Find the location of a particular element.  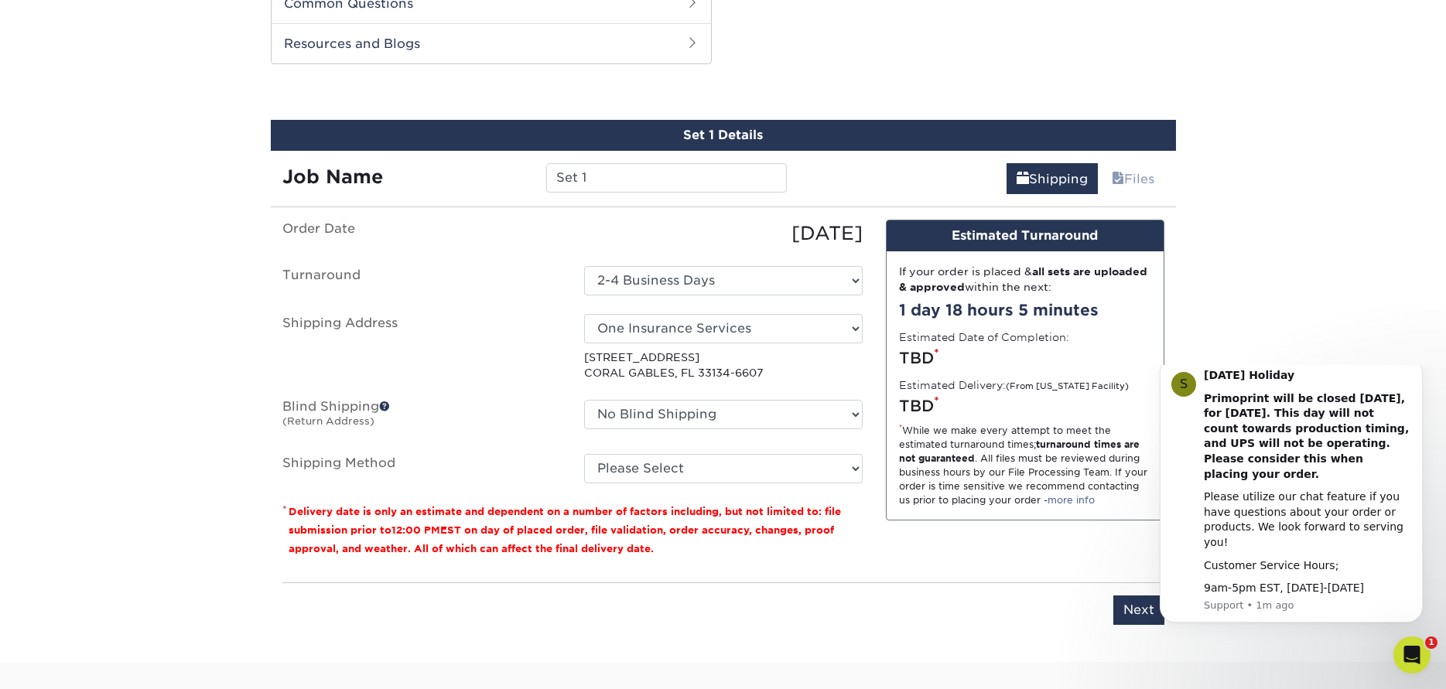

label: Turnaround is located at coordinates (422, 281).